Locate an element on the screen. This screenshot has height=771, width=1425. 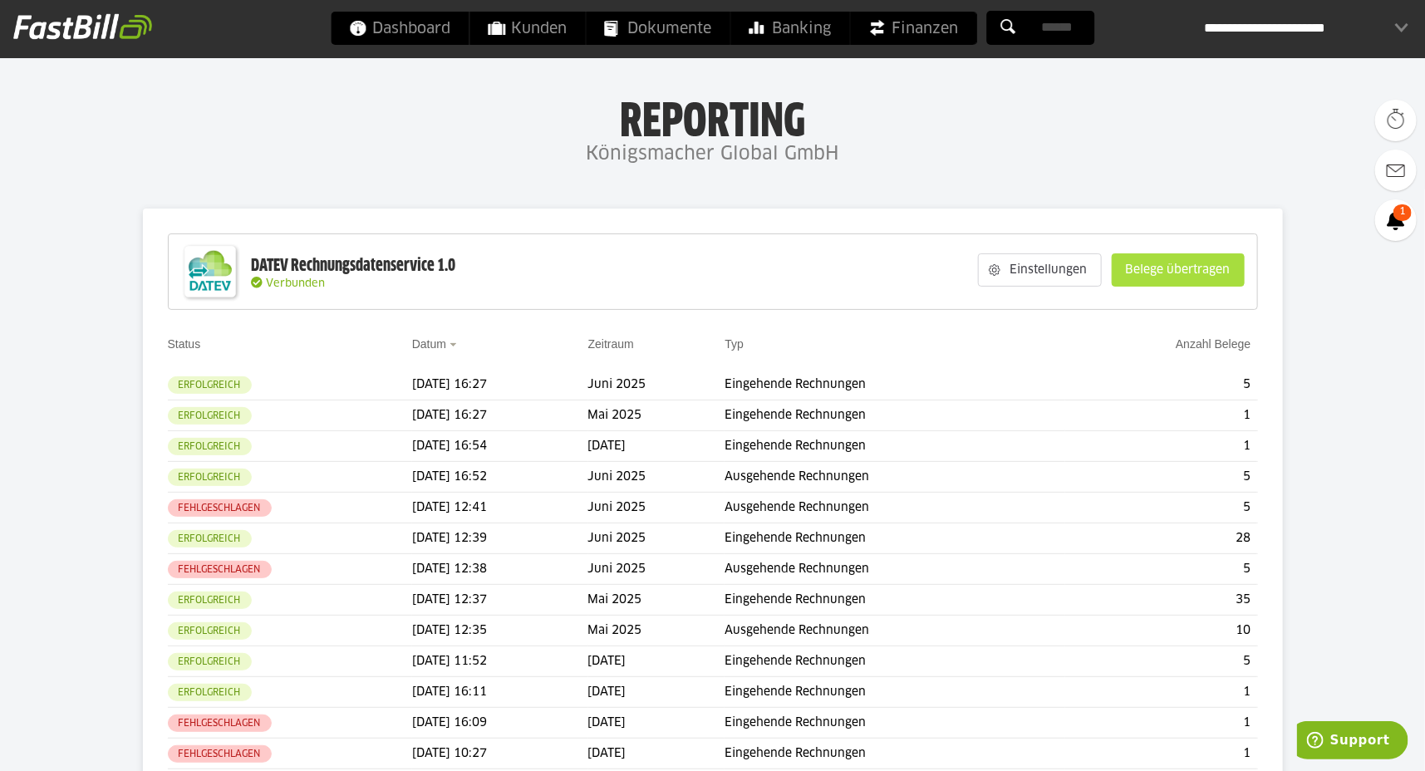
a: Dokumente is located at coordinates (657, 28).